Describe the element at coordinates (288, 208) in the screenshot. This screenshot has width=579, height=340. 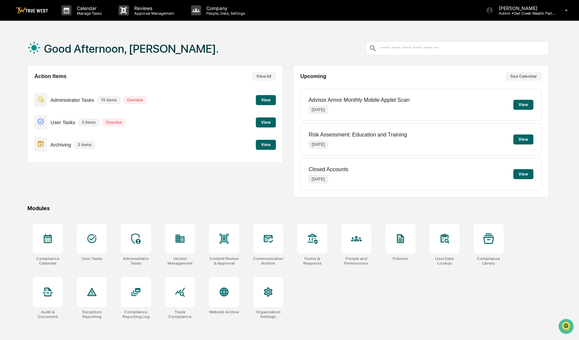
I see `div: Modules` at that location.